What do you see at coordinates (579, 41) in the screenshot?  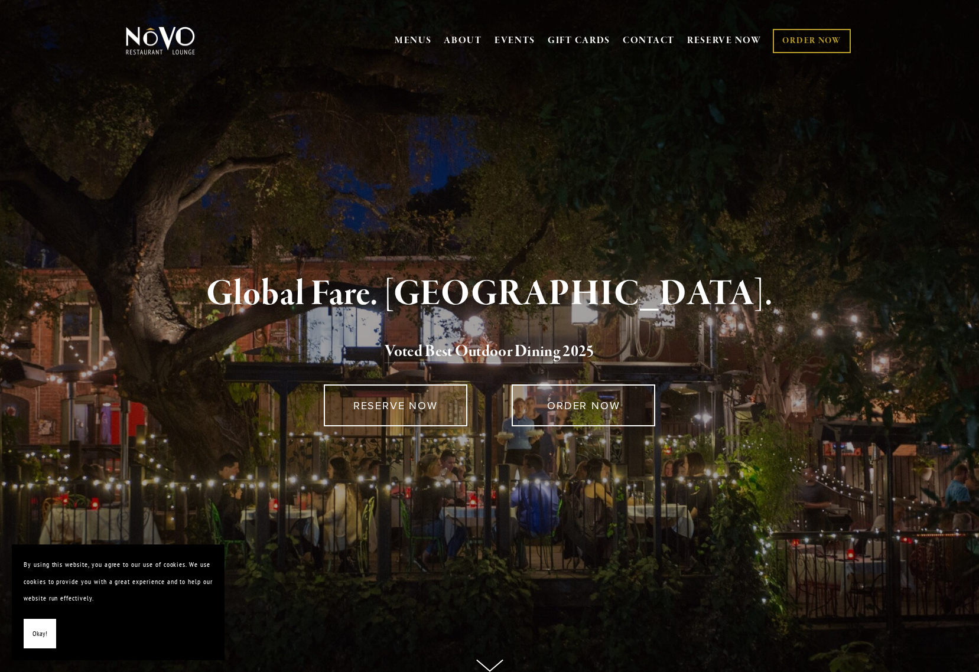 I see `a: GIFT CARDS` at bounding box center [579, 41].